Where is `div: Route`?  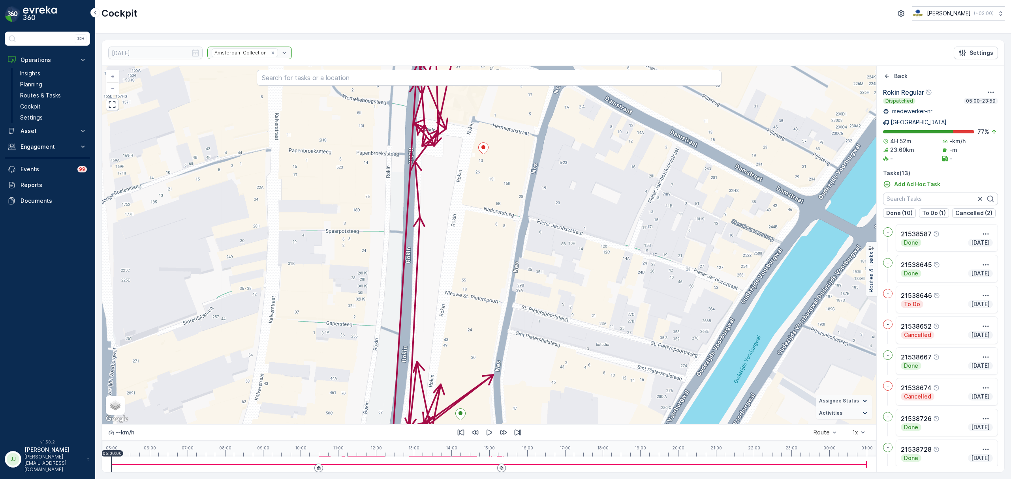
div: Route is located at coordinates (821, 433).